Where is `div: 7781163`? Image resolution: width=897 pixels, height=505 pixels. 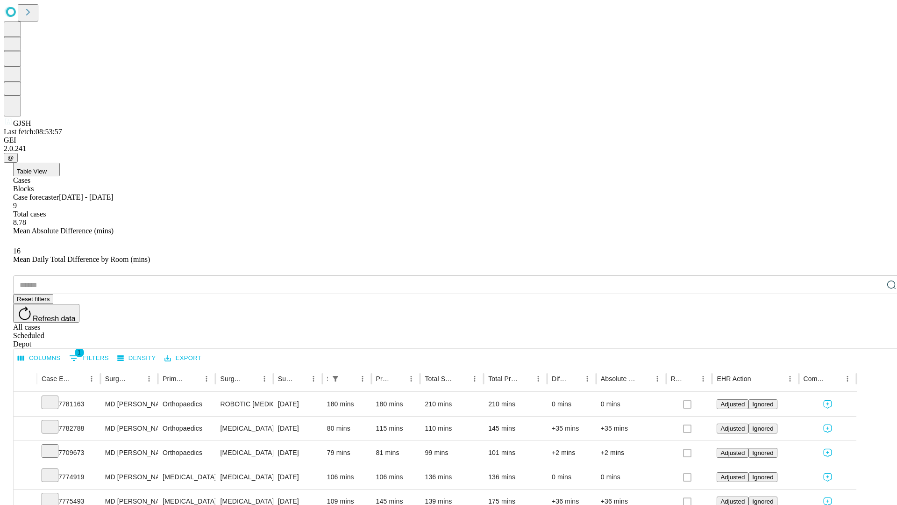 div: 7781163 is located at coordinates (69, 404).